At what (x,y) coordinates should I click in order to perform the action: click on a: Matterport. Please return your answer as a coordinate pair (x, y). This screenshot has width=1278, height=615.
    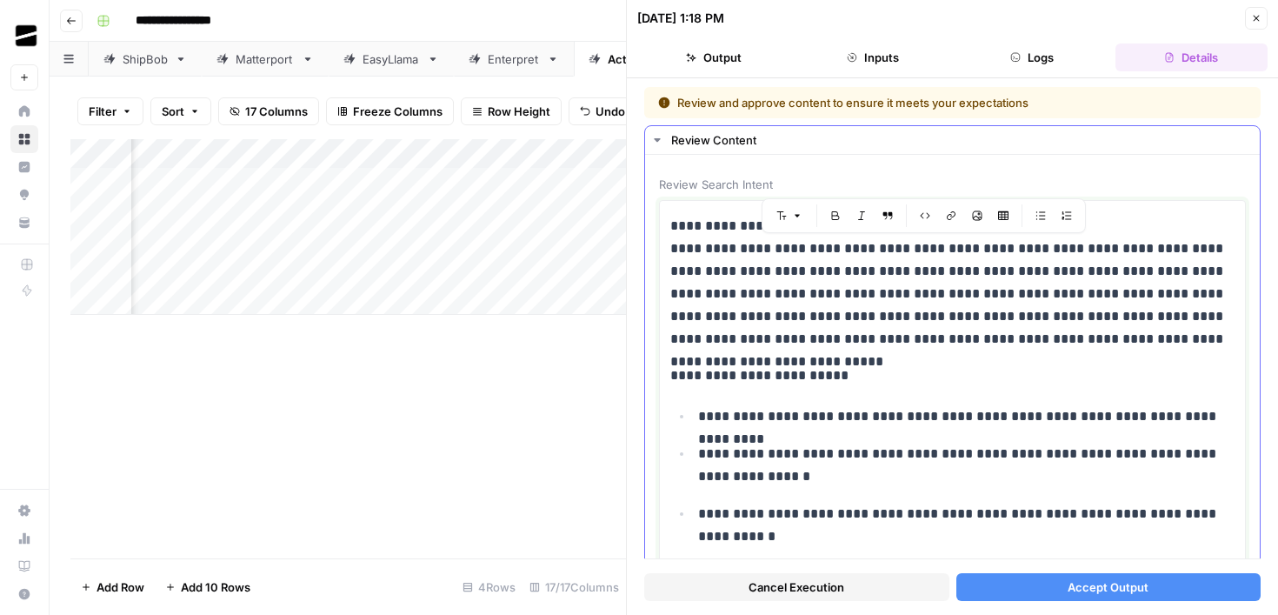
    Looking at the image, I should click on (265, 59).